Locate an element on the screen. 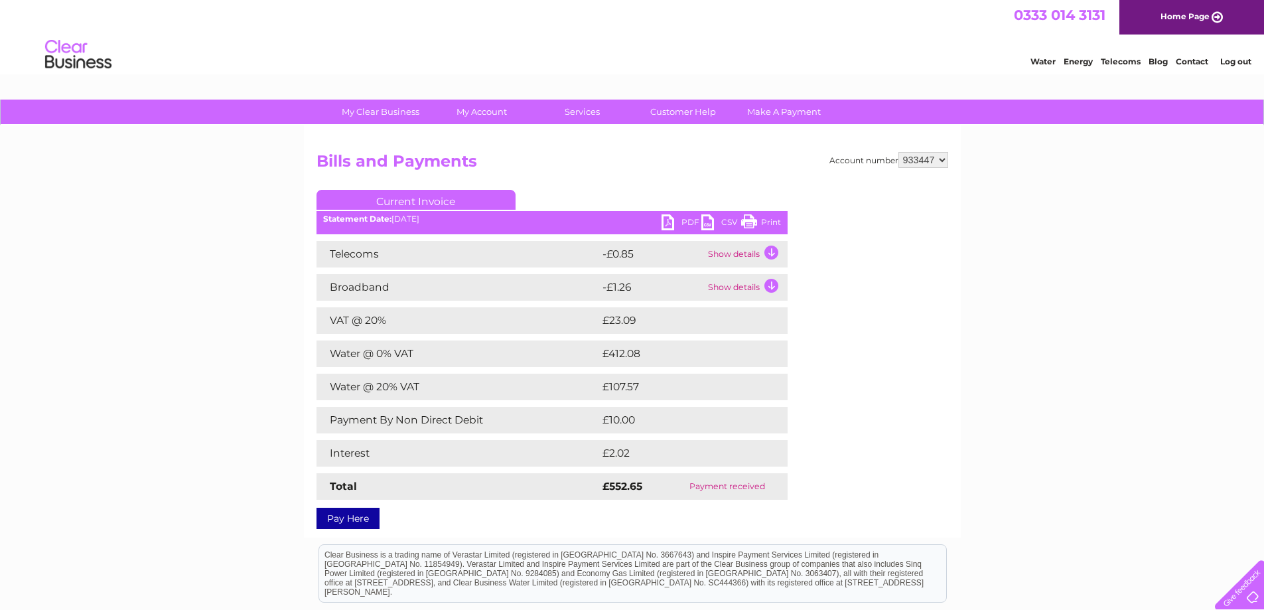 The image size is (1264, 610). strong: £552.65 is located at coordinates (622, 486).